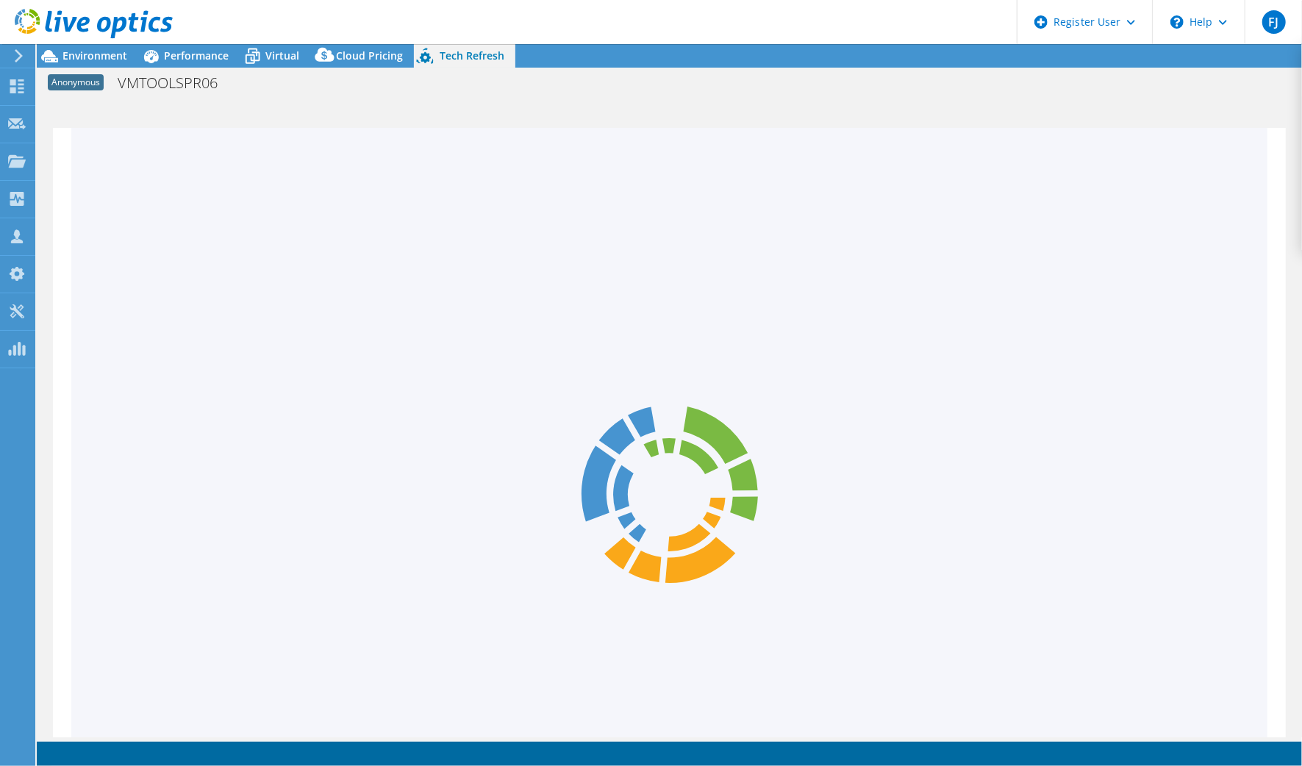 Image resolution: width=1302 pixels, height=766 pixels. What do you see at coordinates (1274, 22) in the screenshot?
I see `span: FJ` at bounding box center [1274, 22].